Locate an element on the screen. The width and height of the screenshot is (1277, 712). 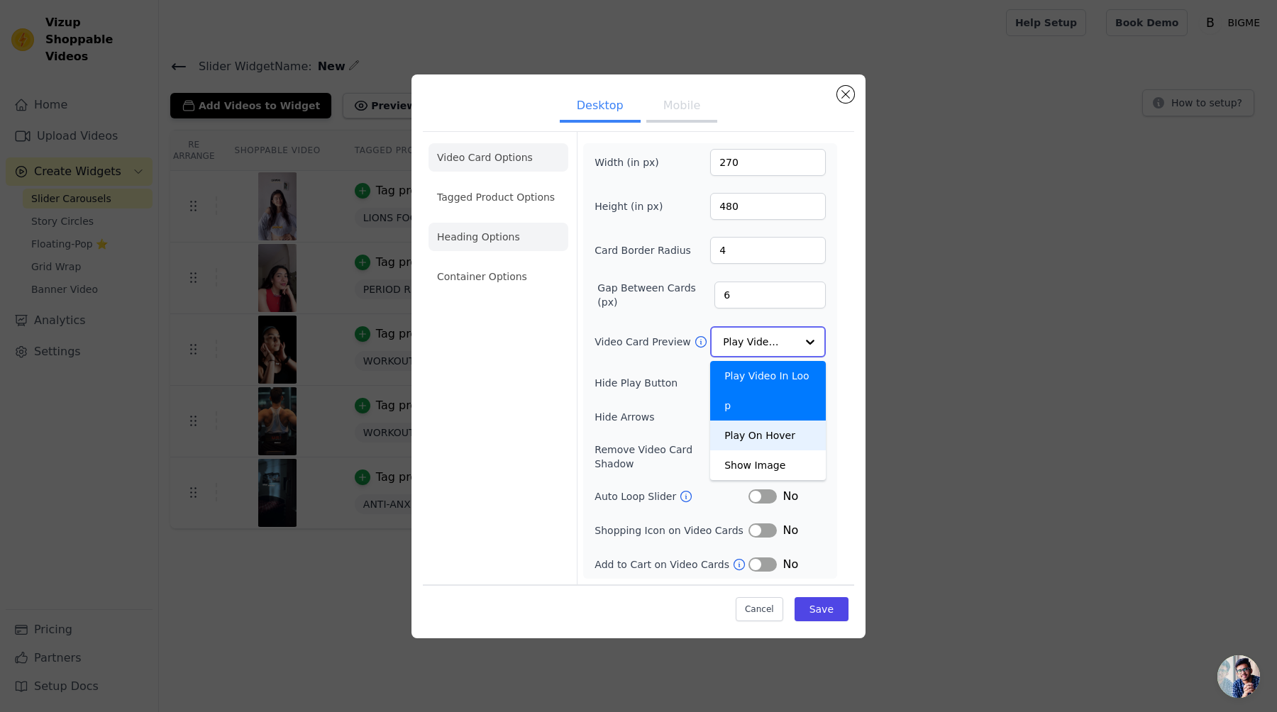
label: Height (in px) is located at coordinates (633, 206).